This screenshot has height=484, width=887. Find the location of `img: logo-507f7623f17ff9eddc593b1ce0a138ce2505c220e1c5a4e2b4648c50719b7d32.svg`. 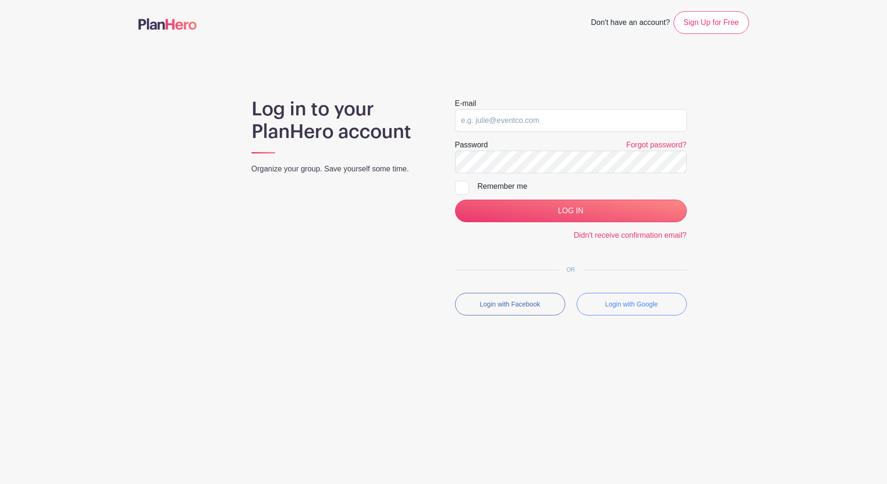

img: logo-507f7623f17ff9eddc593b1ce0a138ce2505c220e1c5a4e2b4648c50719b7d32.svg is located at coordinates (168, 24).